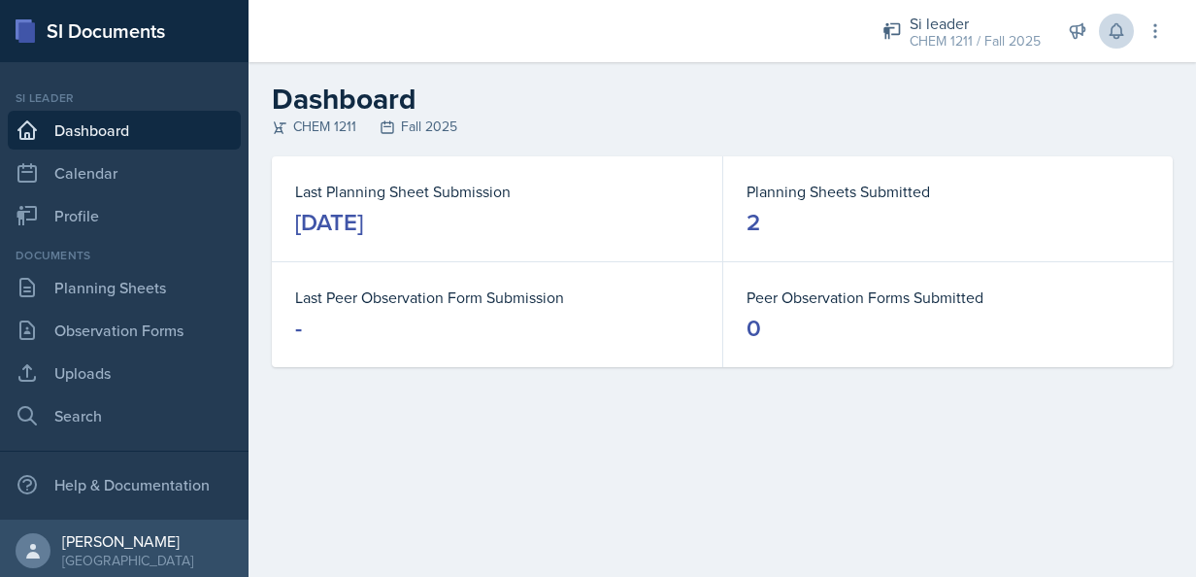 The width and height of the screenshot is (1196, 577). I want to click on a: Dashboard, so click(124, 130).